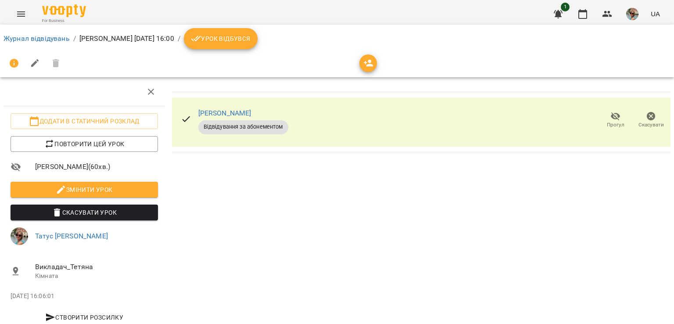 The width and height of the screenshot is (674, 324). What do you see at coordinates (84, 189) in the screenshot?
I see `button: Змінити урок` at bounding box center [84, 189].